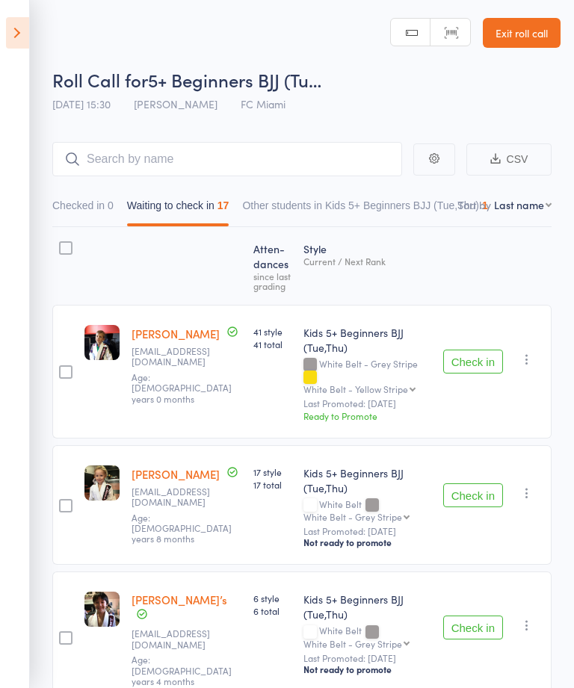  Describe the element at coordinates (100, 79) in the screenshot. I see `span: Roll Call for` at that location.